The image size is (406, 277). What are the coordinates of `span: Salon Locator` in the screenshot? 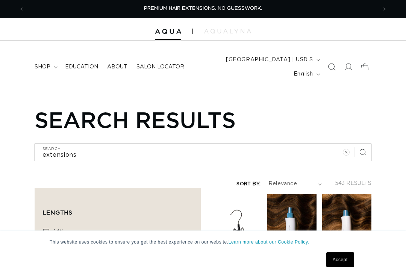 It's located at (160, 67).